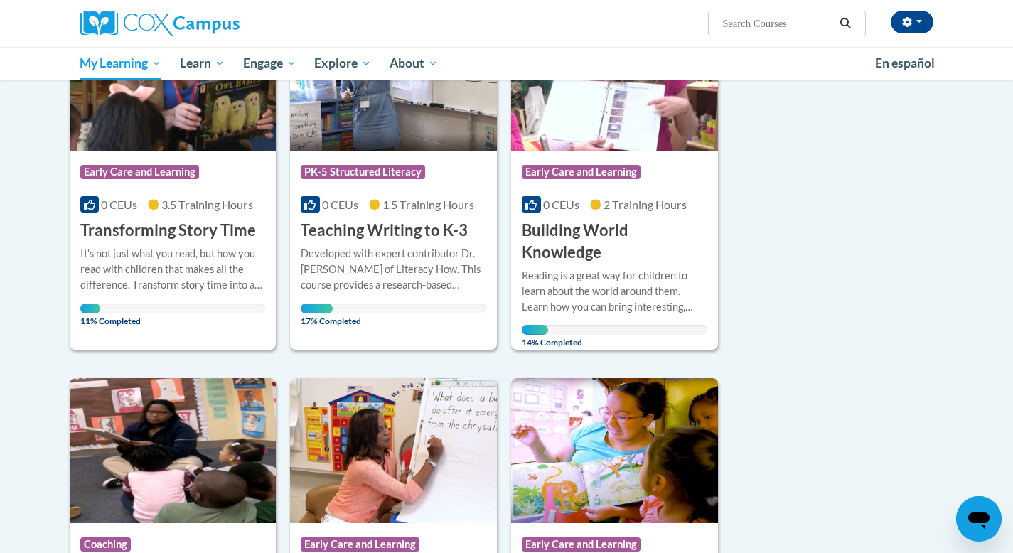 Image resolution: width=1013 pixels, height=553 pixels. What do you see at coordinates (614, 178) in the screenshot?
I see `a: Course LogoEarly Care and Learning0 CEUs2 Training Hours Building World KnowledgeReading is a gre...` at bounding box center [614, 178].